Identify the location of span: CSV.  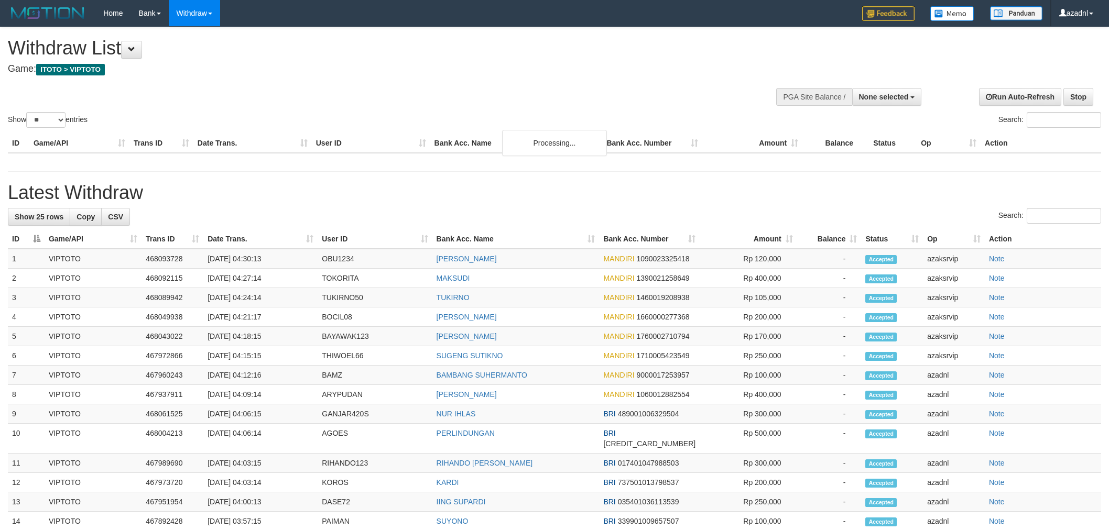
(115, 217).